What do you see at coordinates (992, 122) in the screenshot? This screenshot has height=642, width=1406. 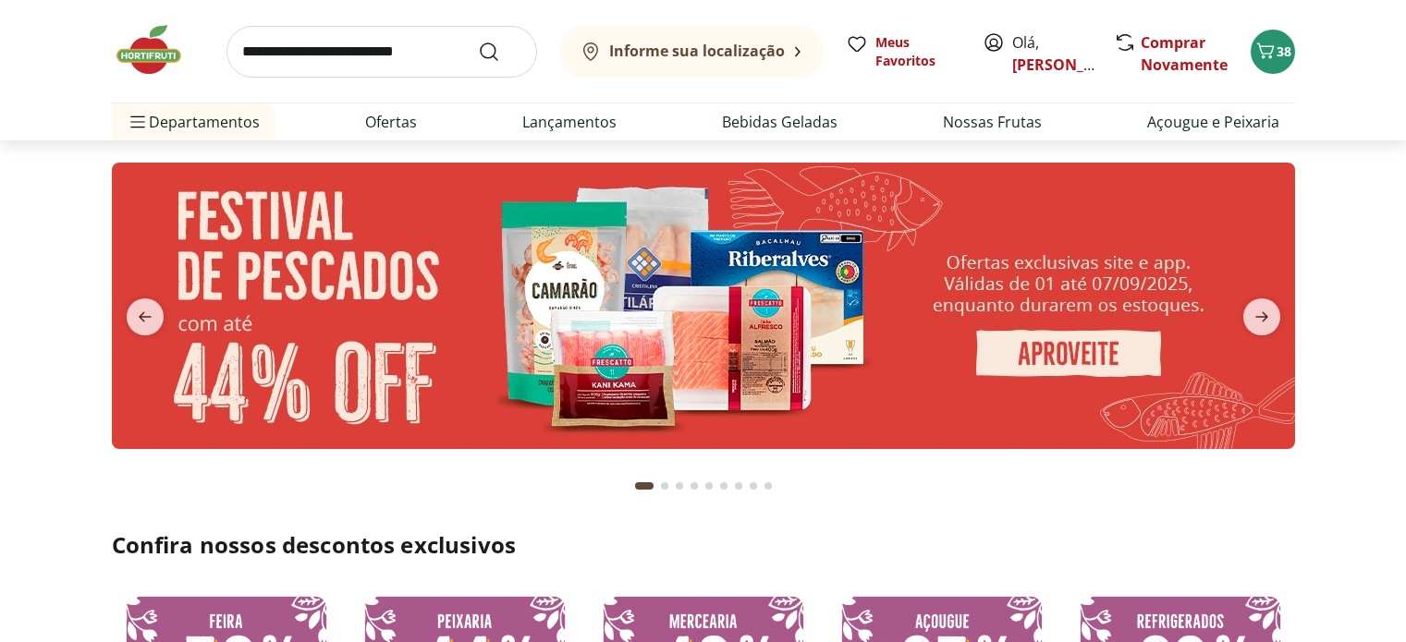 I see `a: Nossas Frutas` at bounding box center [992, 122].